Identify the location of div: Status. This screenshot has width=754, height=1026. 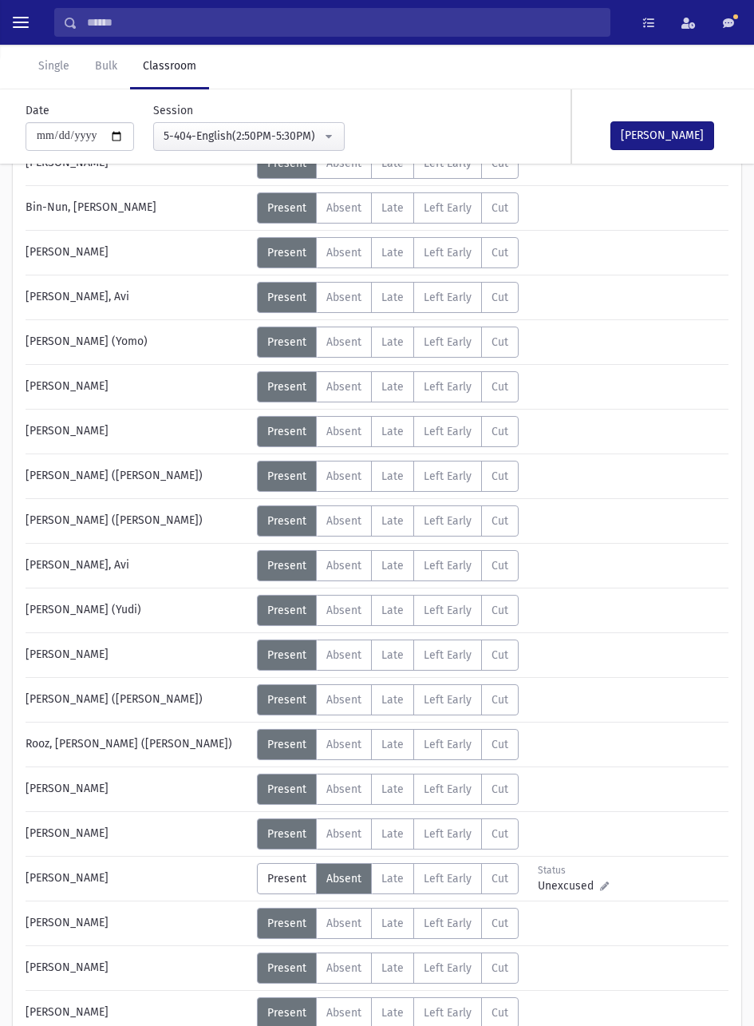
(573, 870).